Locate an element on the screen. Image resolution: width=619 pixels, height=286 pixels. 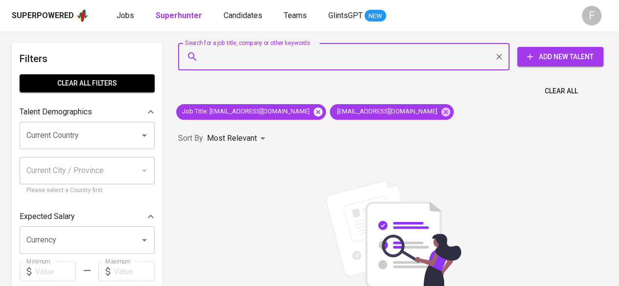
span: NEW is located at coordinates (375, 16).